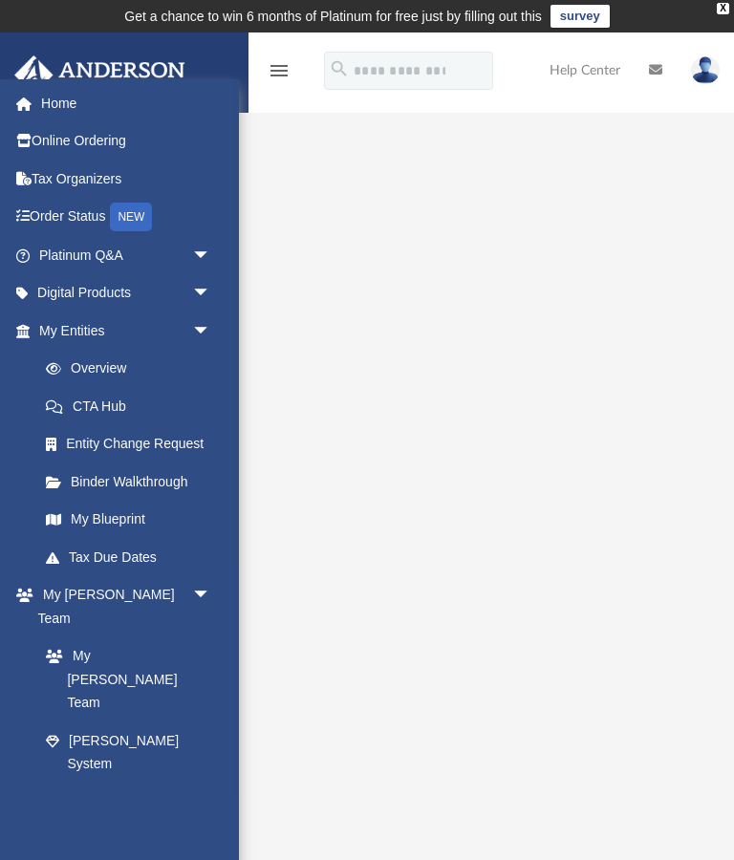 The height and width of the screenshot is (860, 734). Describe the element at coordinates (705, 70) in the screenshot. I see `img: User Pic` at that location.